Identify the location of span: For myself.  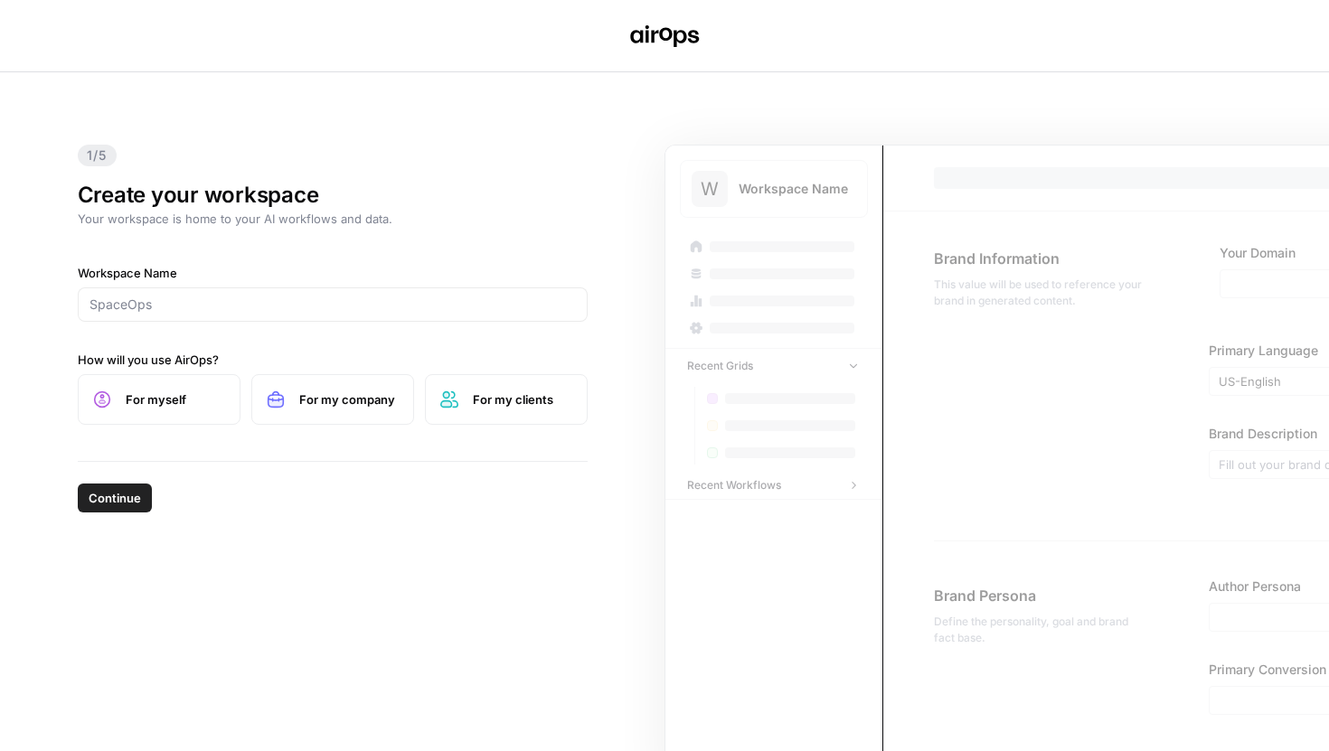
(175, 400).